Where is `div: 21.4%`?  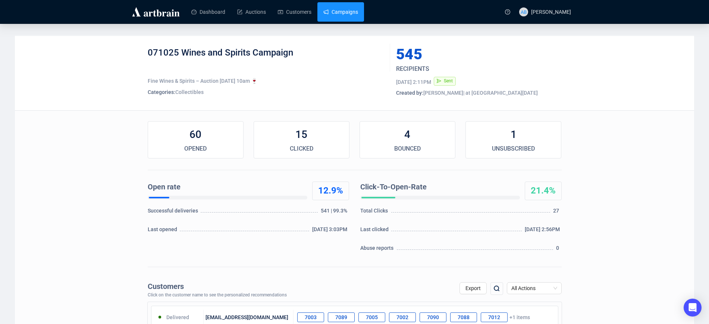 div: 21.4% is located at coordinates (543, 191).